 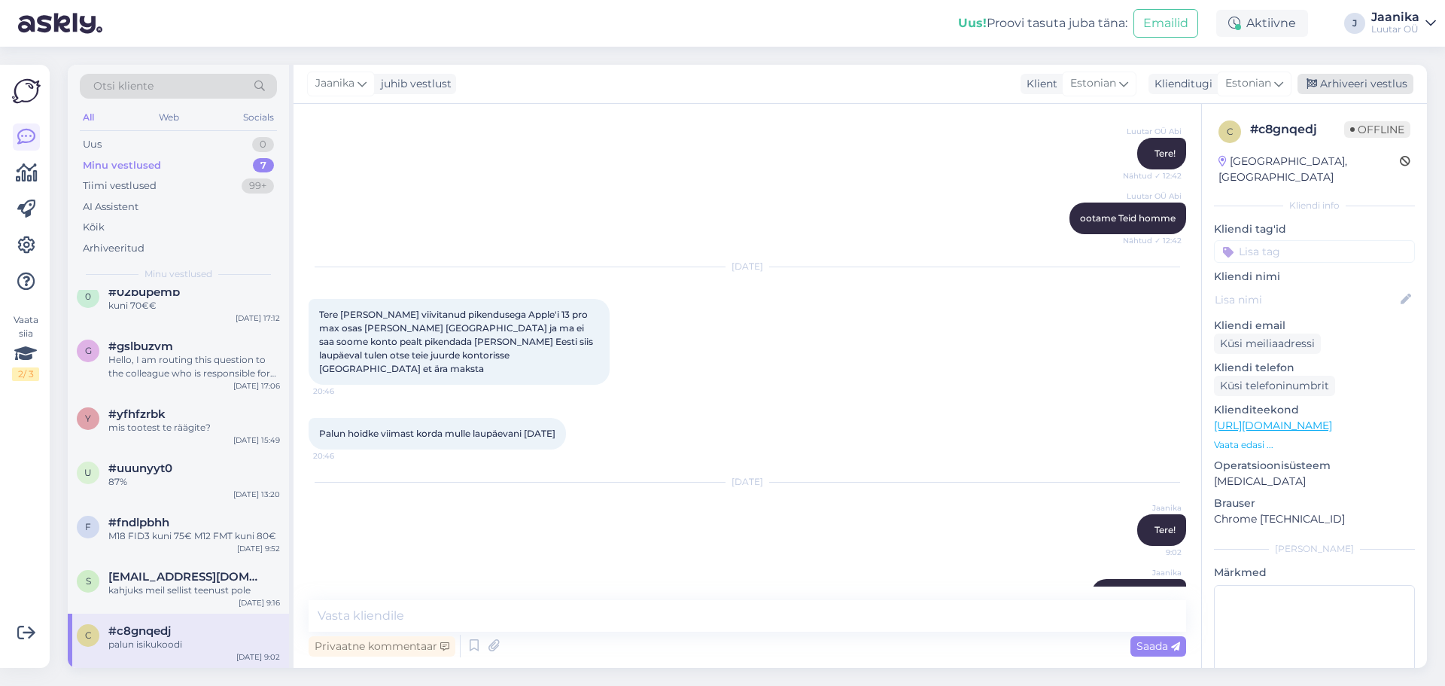 I want to click on div: Proovi tasuta juba täna:, so click(x=1042, y=23).